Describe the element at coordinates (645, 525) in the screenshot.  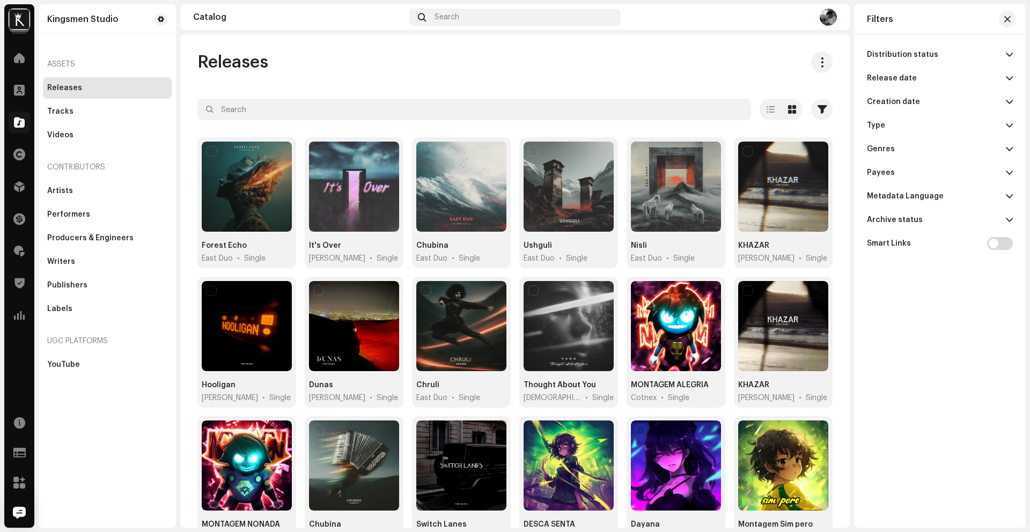
I see `div: Dayana` at that location.